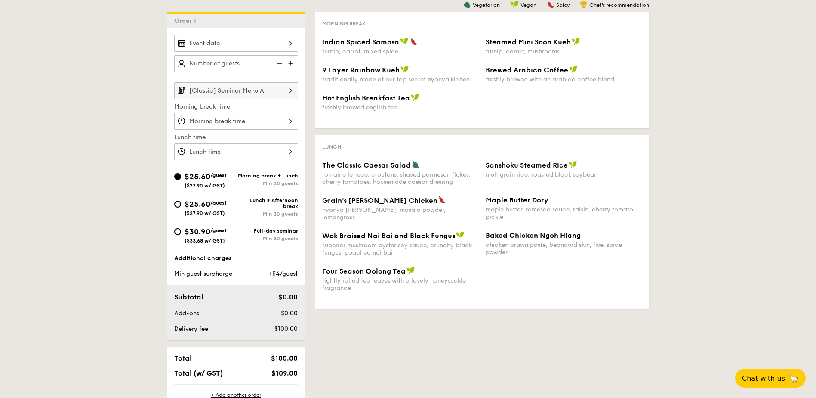  I want to click on span: Total (w/ GST), so click(198, 373).